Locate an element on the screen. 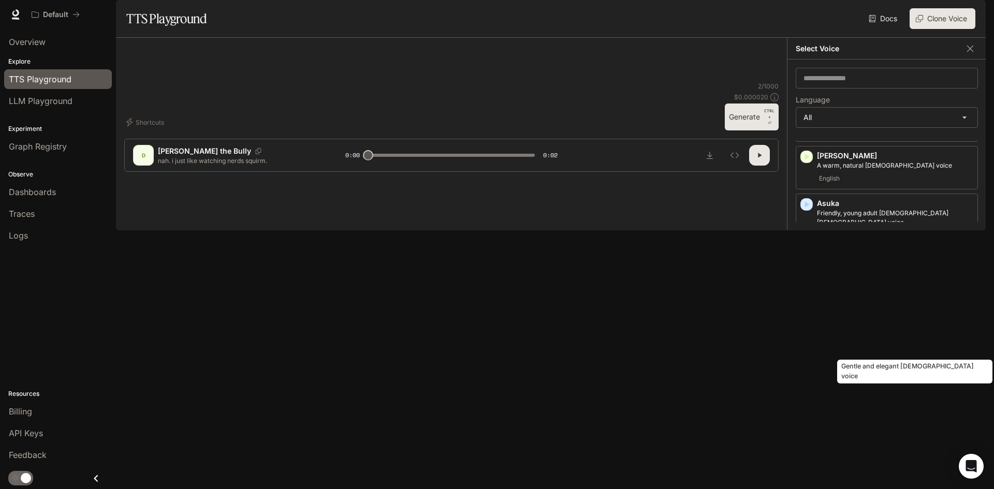 The image size is (994, 489). p: Language is located at coordinates (813, 100).